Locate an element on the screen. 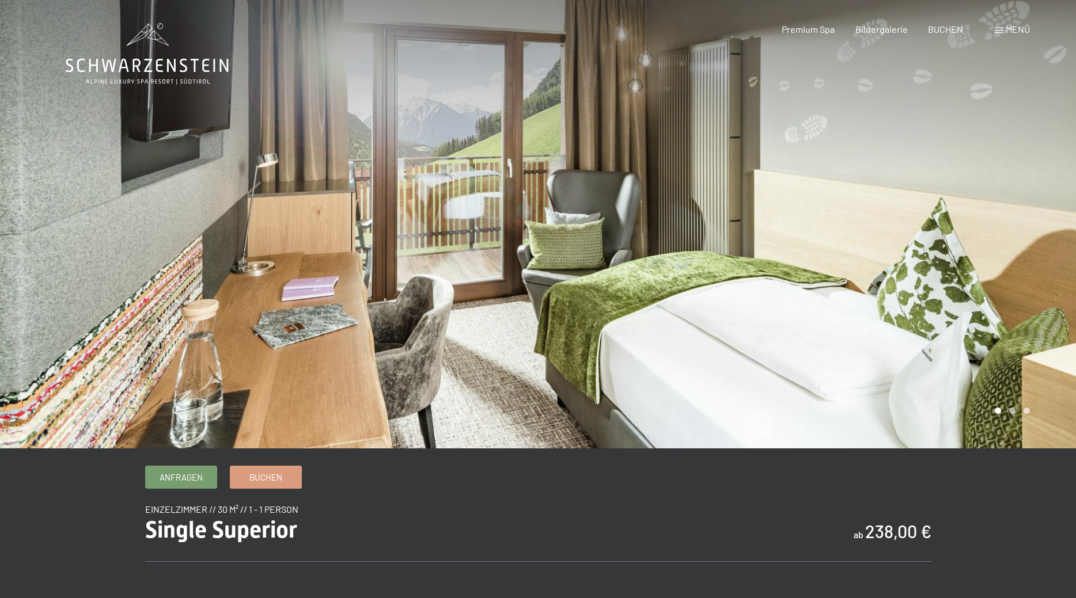  a: Anfragen is located at coordinates (181, 477).